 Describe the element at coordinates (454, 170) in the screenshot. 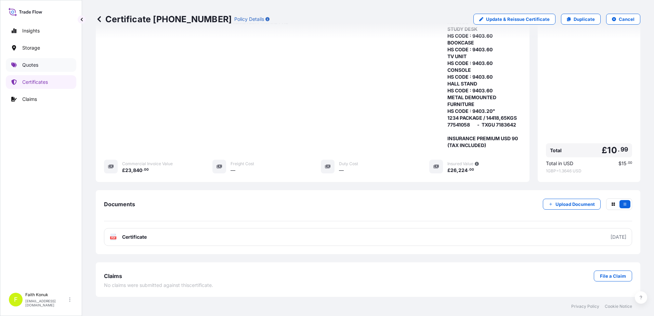

I see `span: 26` at that location.